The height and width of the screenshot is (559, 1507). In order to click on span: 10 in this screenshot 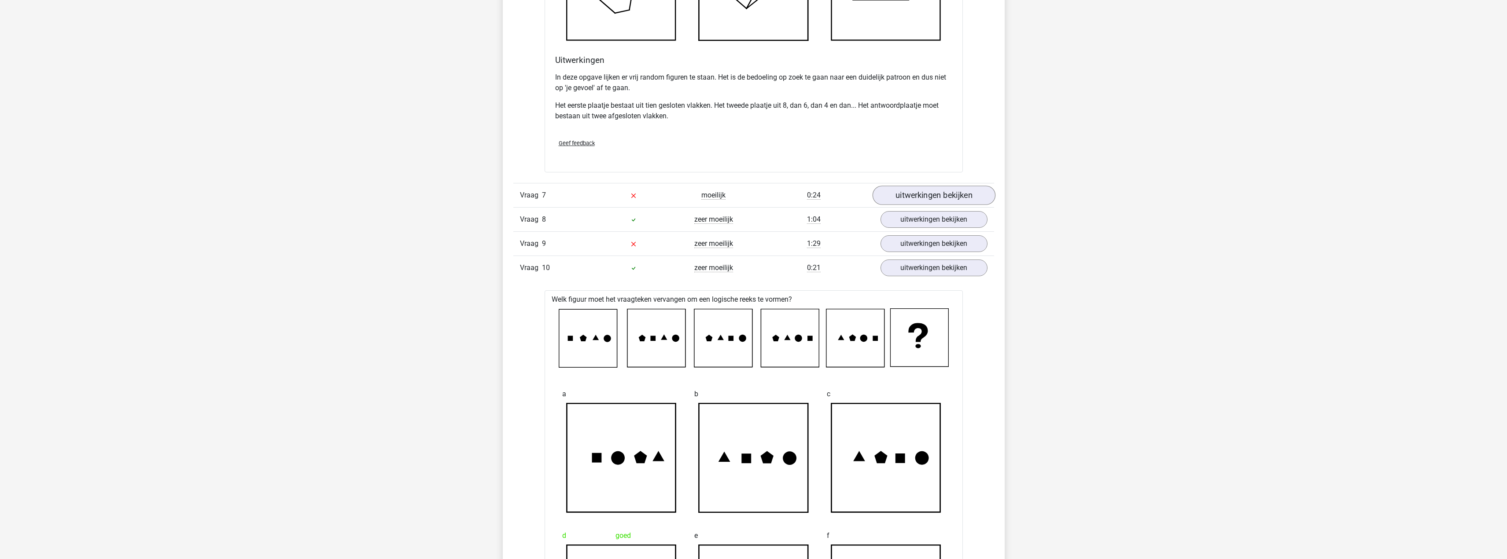, I will do `click(546, 268)`.